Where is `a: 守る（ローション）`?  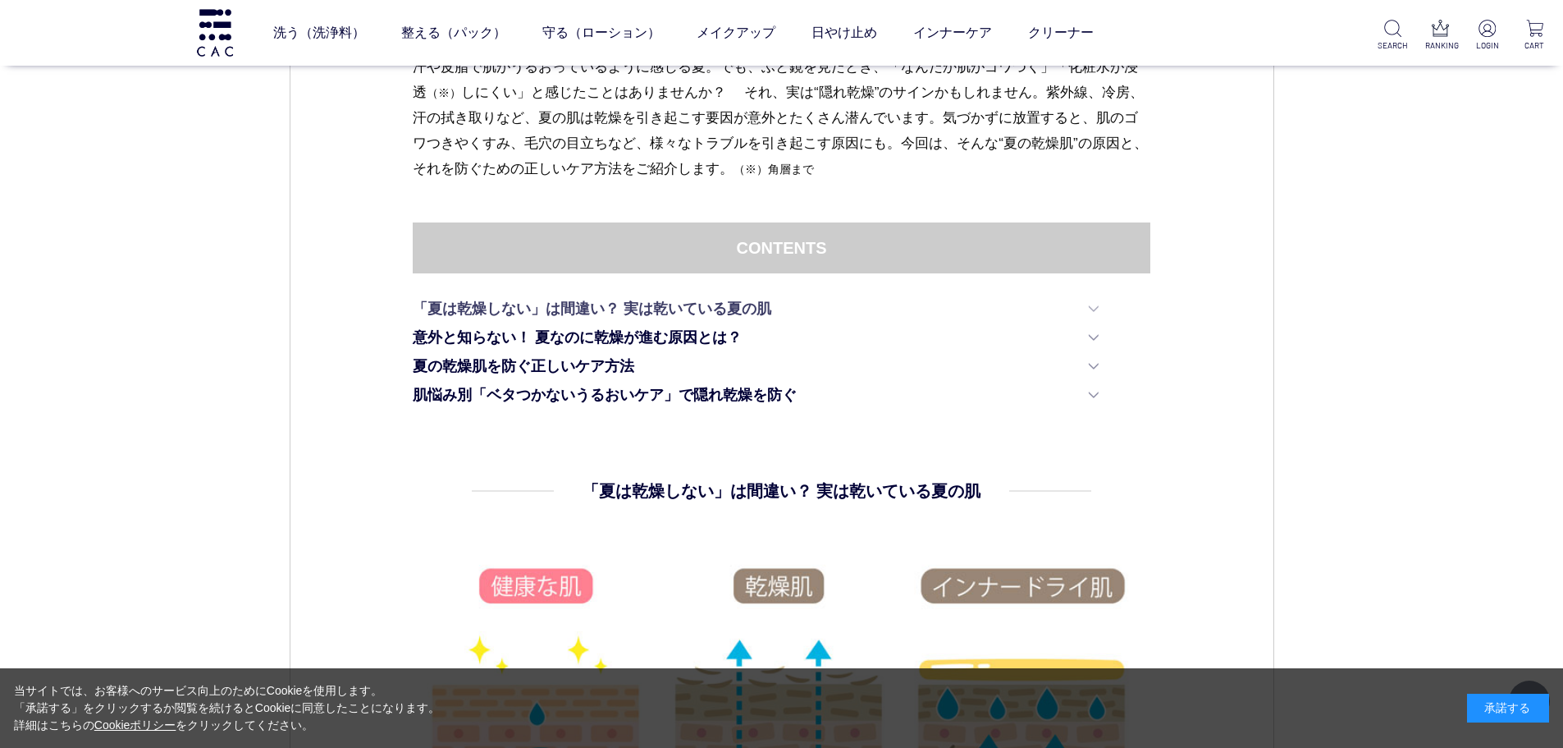
a: 守る（ローション） is located at coordinates (601, 33).